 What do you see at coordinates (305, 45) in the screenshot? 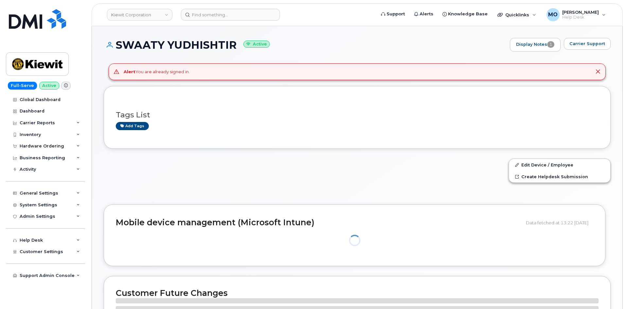
I see `h1: SWAATY YUDHISHTIR` at bounding box center [305, 45].